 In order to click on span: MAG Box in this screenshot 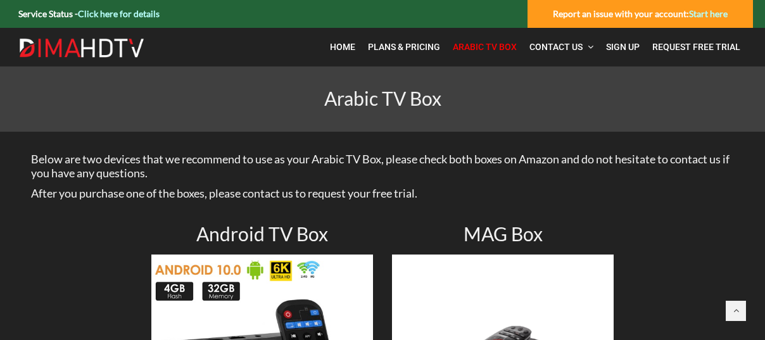, I will do `click(503, 234)`.